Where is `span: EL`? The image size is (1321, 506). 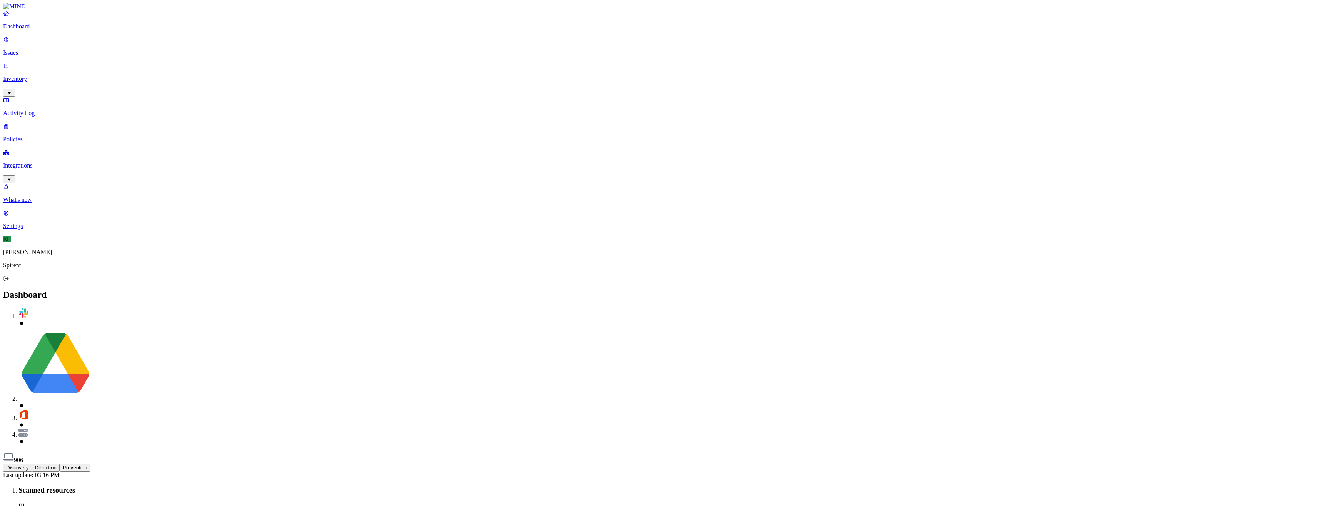
span: EL is located at coordinates (7, 239).